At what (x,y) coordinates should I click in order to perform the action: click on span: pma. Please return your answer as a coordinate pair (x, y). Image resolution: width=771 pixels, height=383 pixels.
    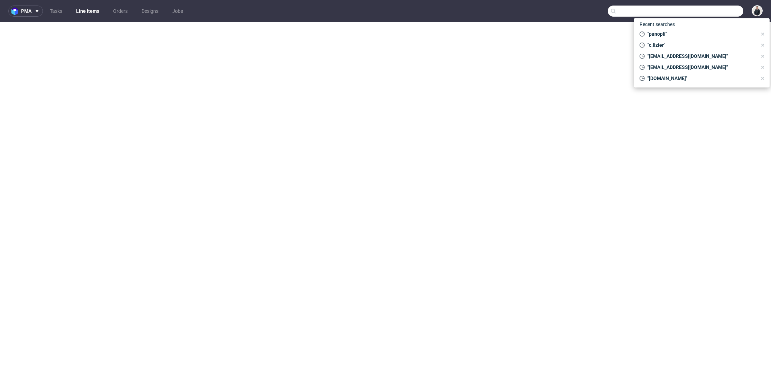
    Looking at the image, I should click on (26, 11).